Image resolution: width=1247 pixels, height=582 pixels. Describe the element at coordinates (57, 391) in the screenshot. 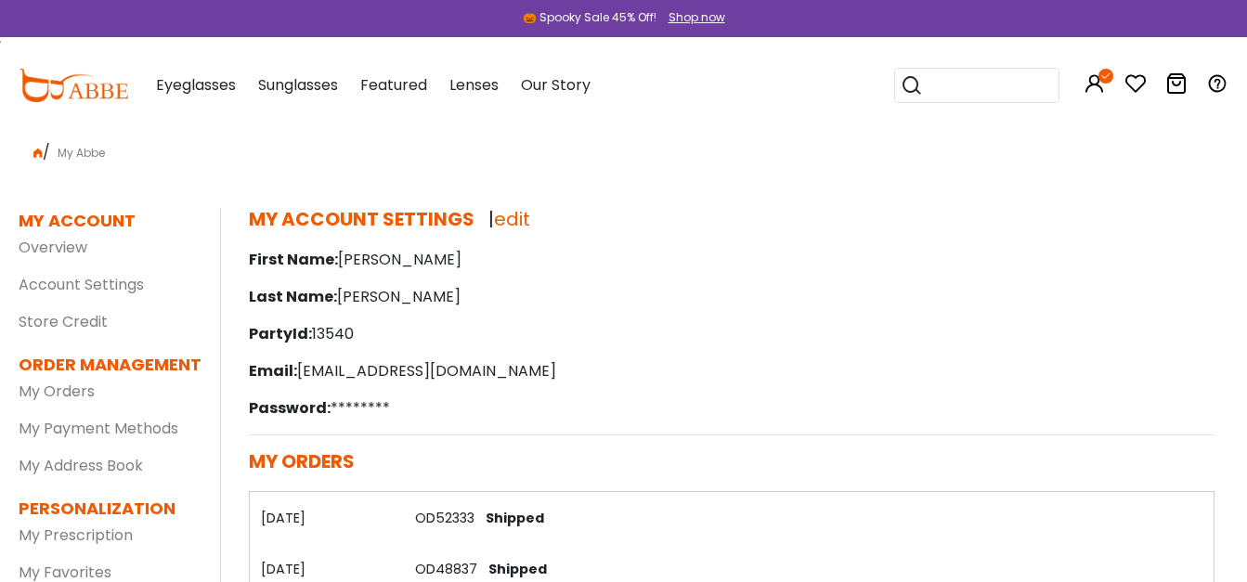

I see `a: My Orders` at that location.